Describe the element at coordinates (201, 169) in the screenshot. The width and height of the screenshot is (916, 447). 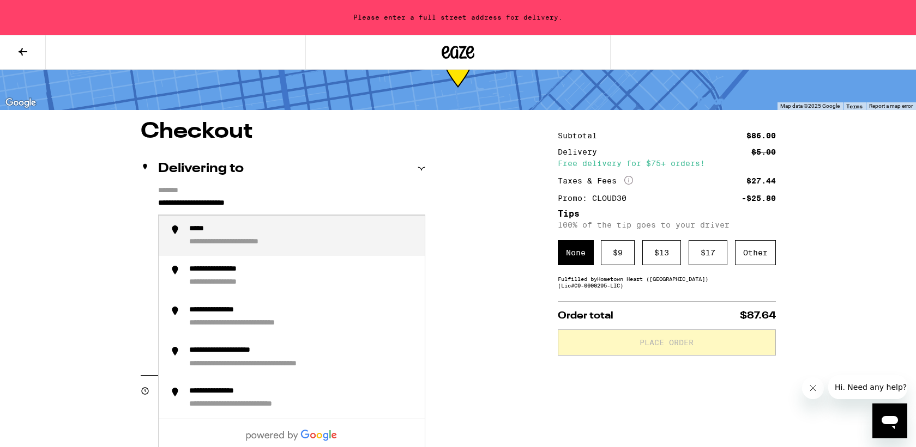
I see `h2: Delivering to` at that location.